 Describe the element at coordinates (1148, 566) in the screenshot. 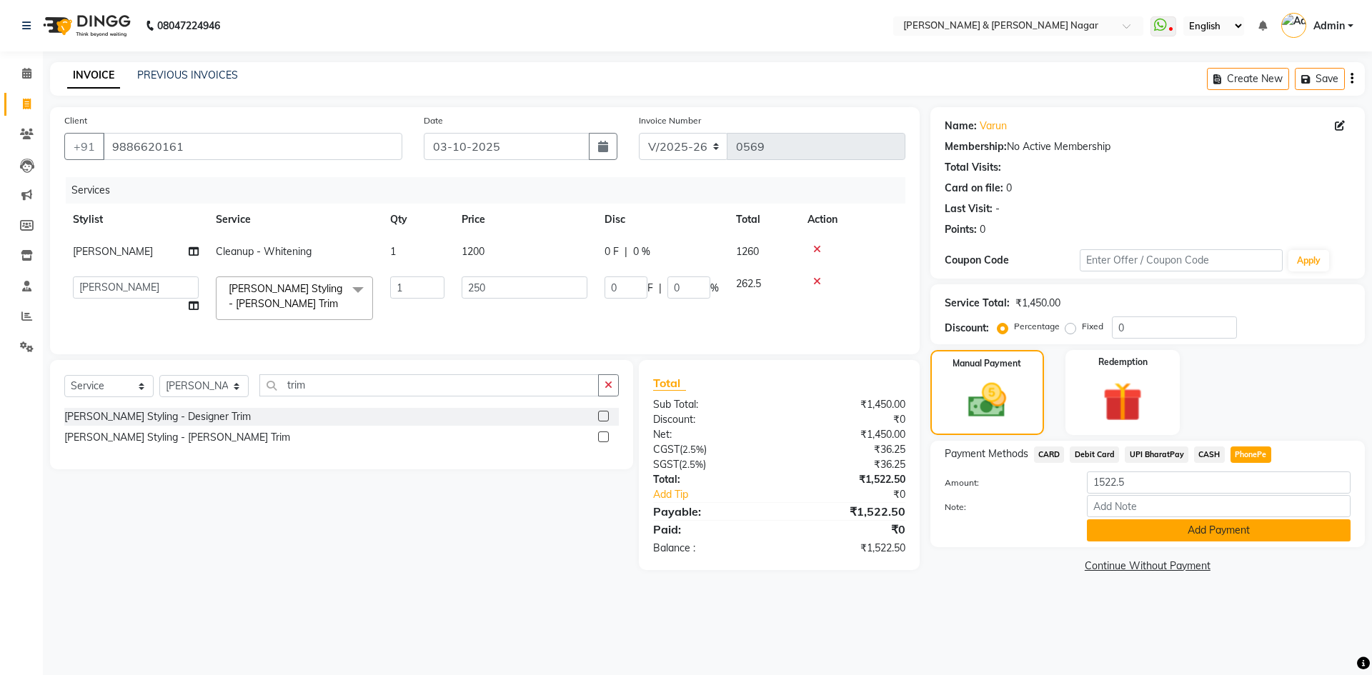

I see `a: Continue Without Payment` at that location.